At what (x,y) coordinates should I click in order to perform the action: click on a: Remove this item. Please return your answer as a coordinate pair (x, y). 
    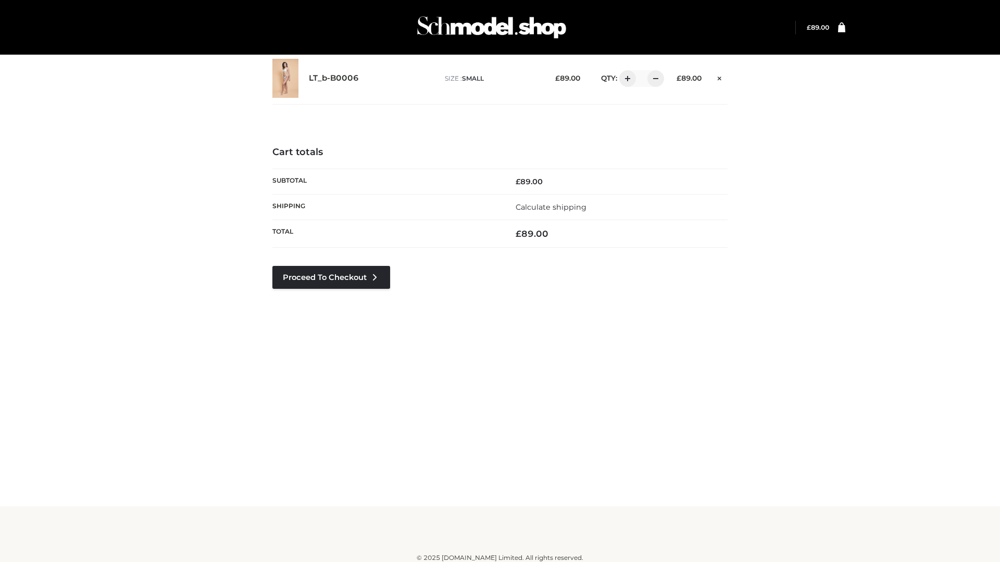
    Looking at the image, I should click on (720, 77).